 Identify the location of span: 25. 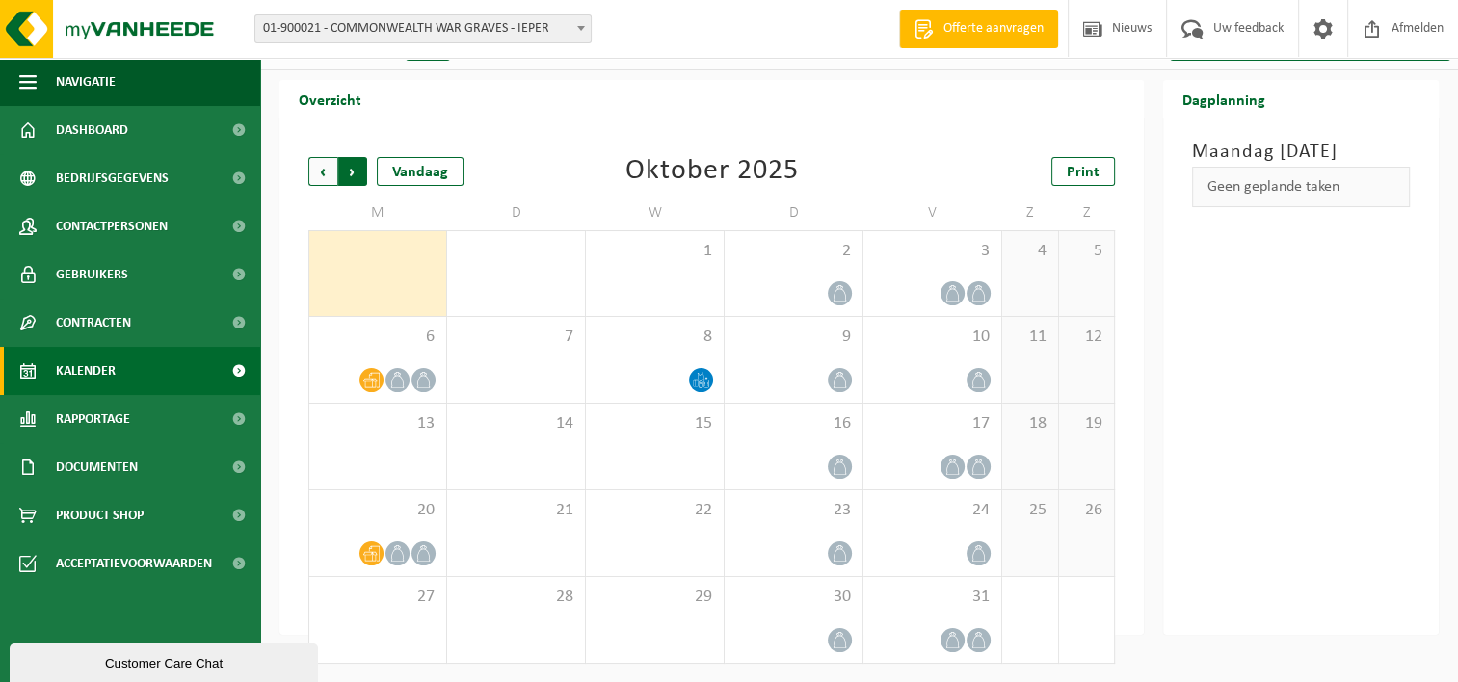
(1030, 511).